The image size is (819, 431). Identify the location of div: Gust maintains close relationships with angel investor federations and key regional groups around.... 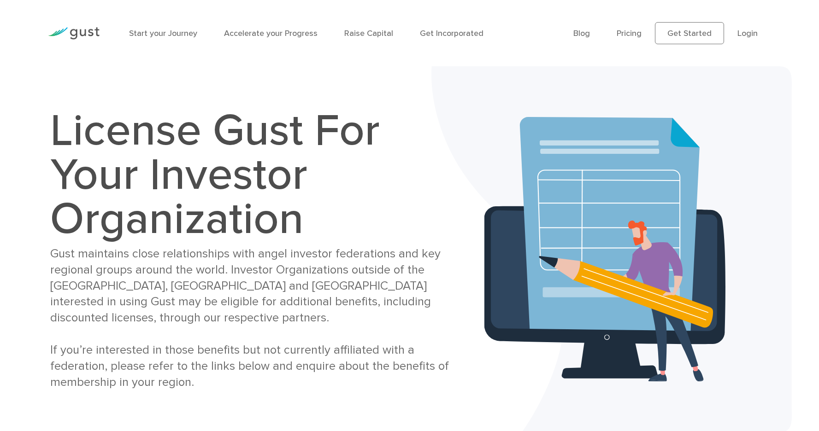
(257, 318).